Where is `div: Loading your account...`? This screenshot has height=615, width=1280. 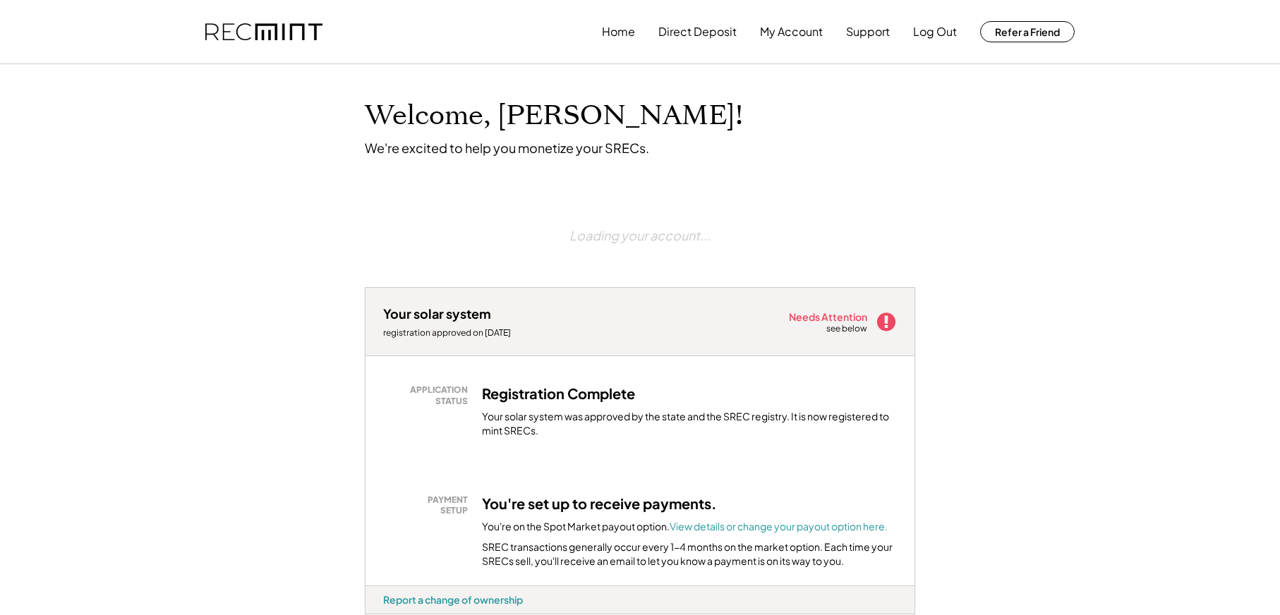
div: Loading your account... is located at coordinates (640, 235).